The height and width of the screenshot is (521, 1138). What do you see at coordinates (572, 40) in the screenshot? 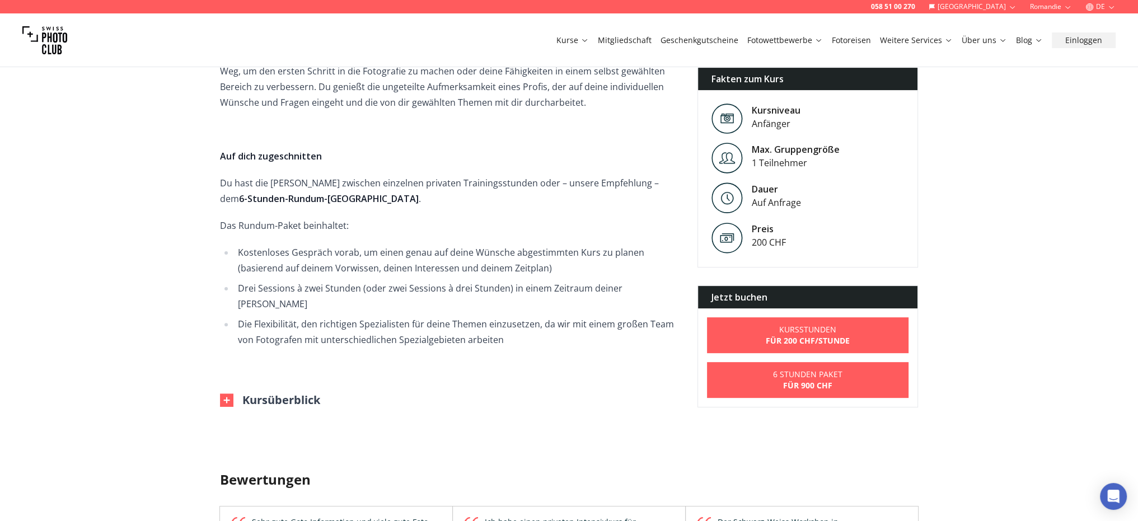
I see `a: Kurse` at bounding box center [572, 40].